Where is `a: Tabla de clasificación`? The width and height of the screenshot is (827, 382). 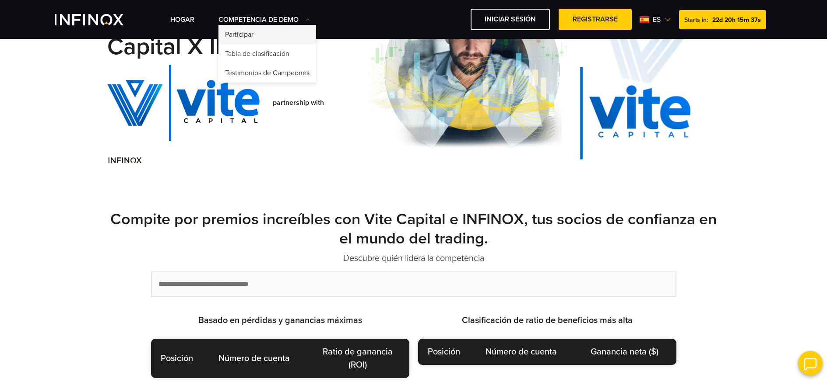
a: Tabla de clasificación is located at coordinates (267, 54).